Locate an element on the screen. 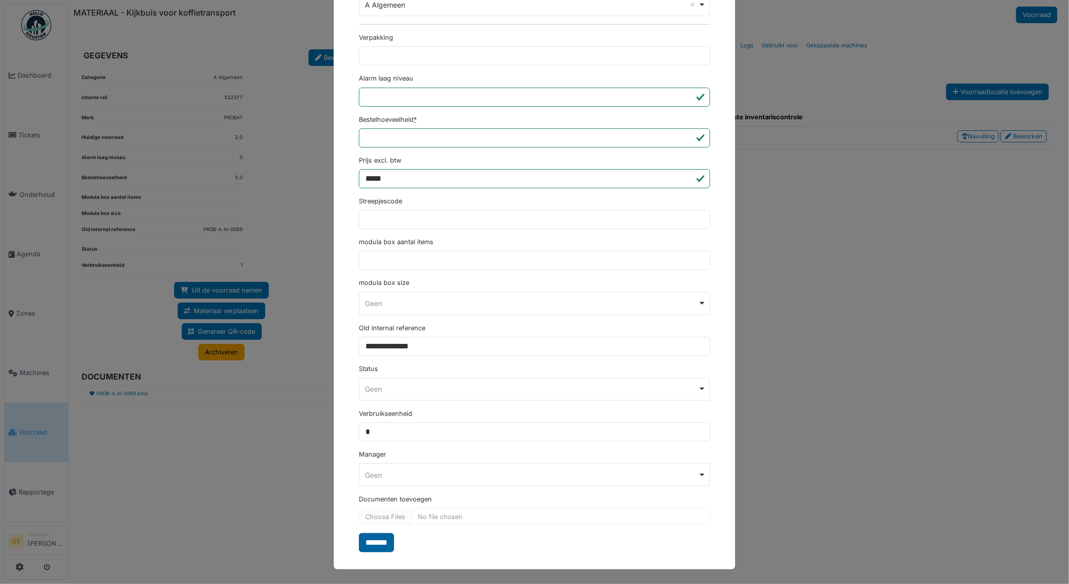 This screenshot has height=584, width=1069. label: Prijs excl. btw is located at coordinates (380, 160).